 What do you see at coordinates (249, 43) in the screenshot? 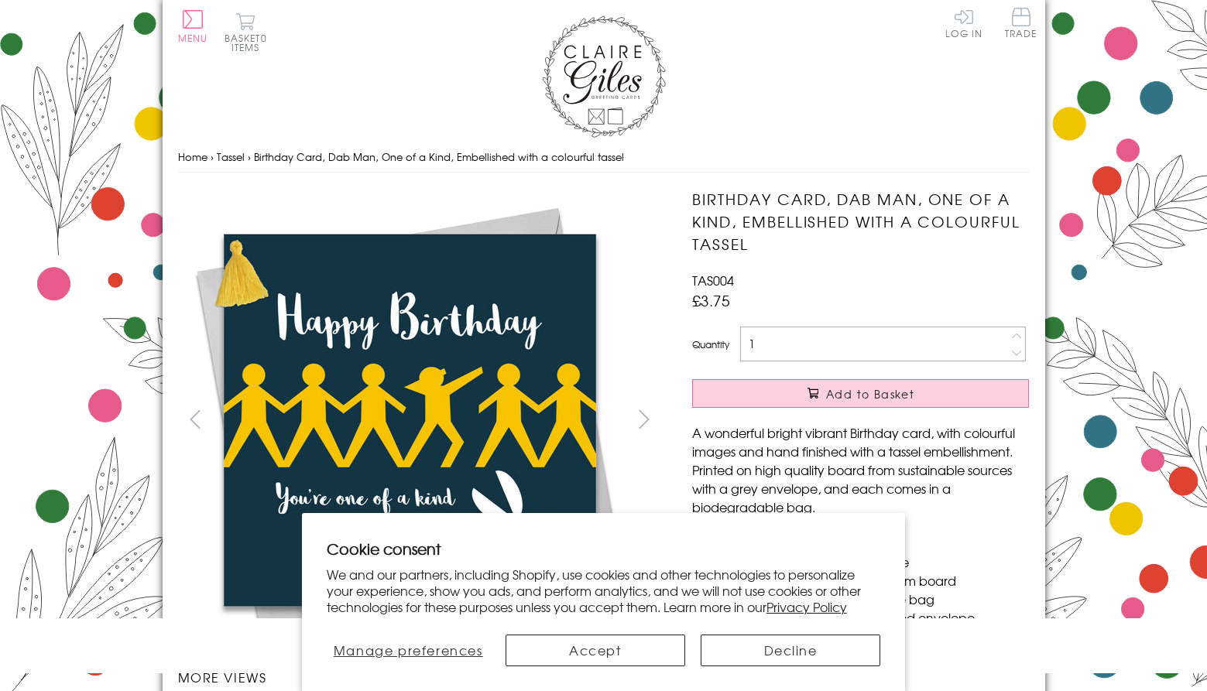
I see `span: 0 items` at bounding box center [249, 43].